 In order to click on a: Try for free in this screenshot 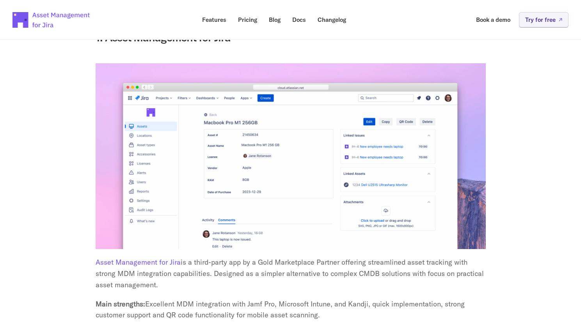, I will do `click(543, 19)`.